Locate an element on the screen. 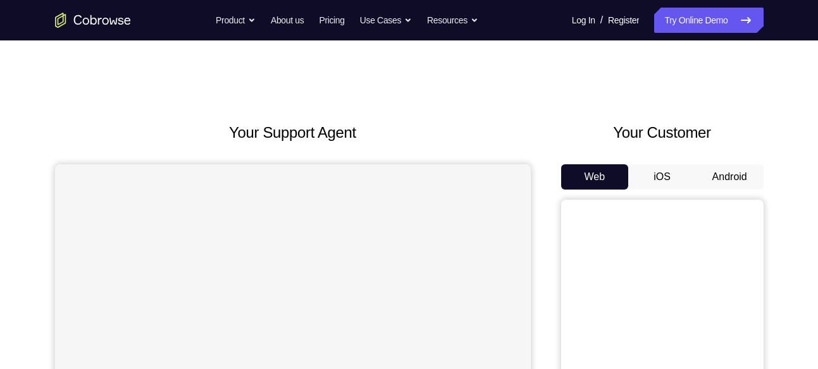 The height and width of the screenshot is (369, 818). a: About us is located at coordinates (287, 20).